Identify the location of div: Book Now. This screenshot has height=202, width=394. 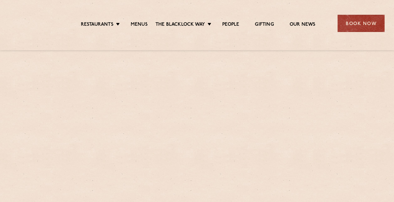
(361, 23).